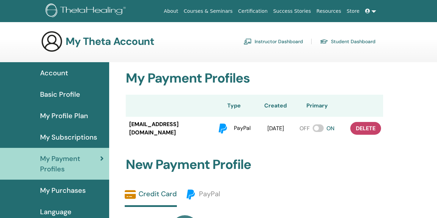  I want to click on span: delete, so click(365, 128).